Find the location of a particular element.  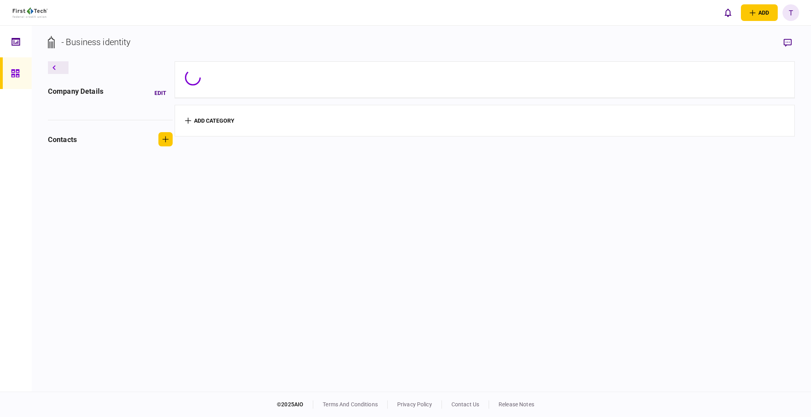

a: release notes is located at coordinates (516, 405).